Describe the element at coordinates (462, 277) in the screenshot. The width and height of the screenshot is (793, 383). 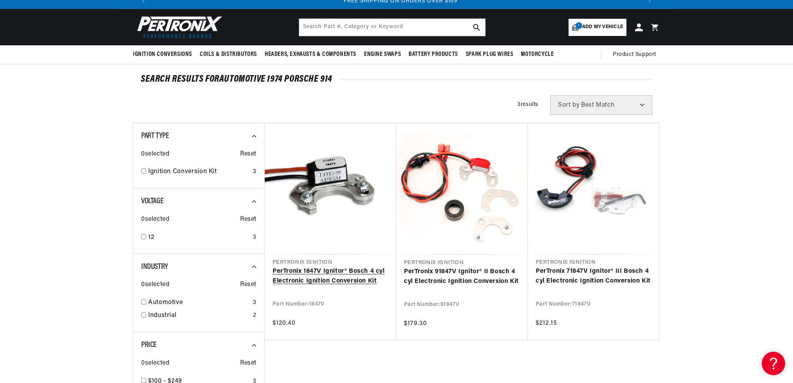
I see `a: PerTronix 91847V Ignitor® II Bosch 4 cyl Electronic Ignition Conversion Kit` at that location.